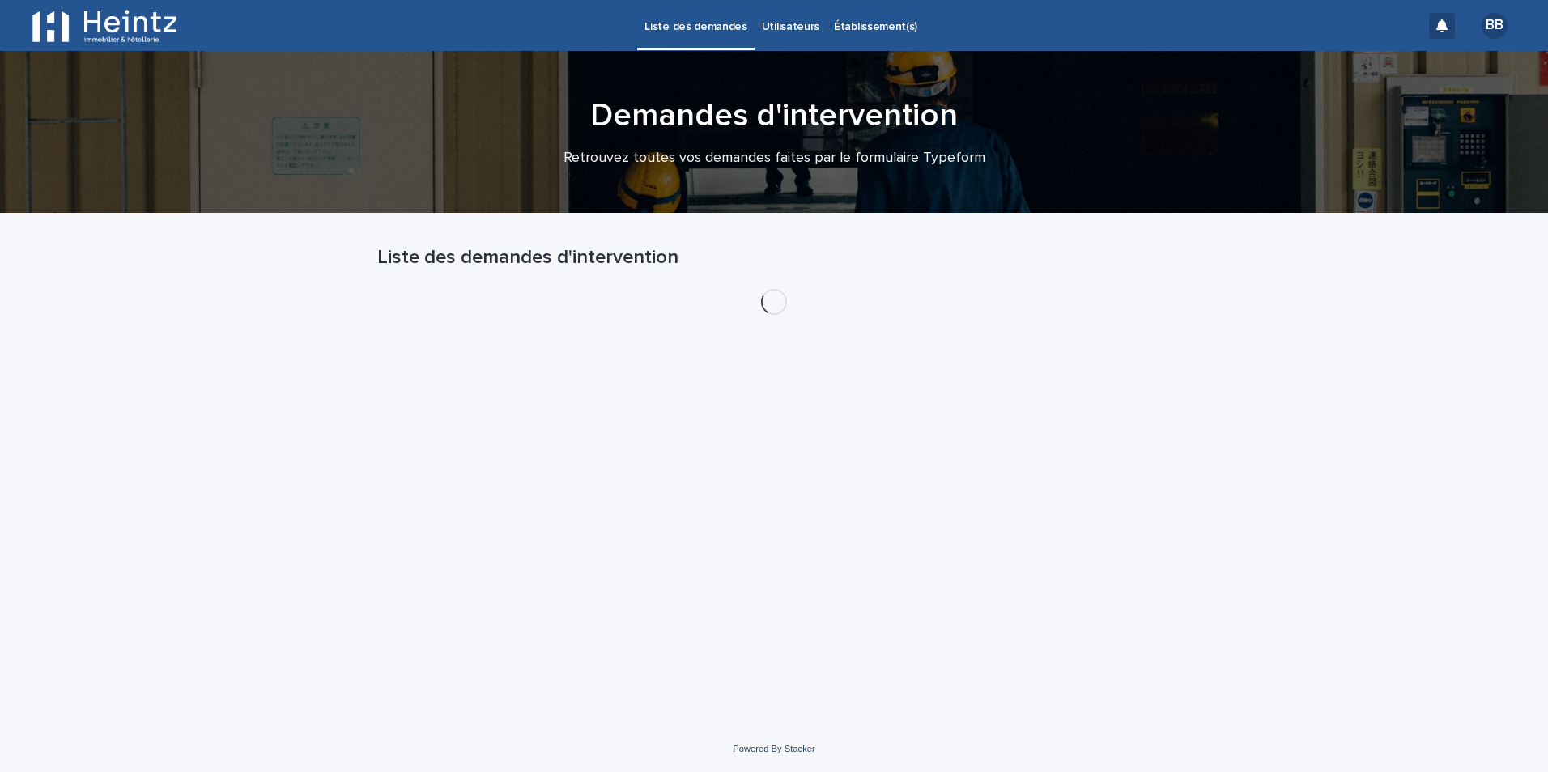 The height and width of the screenshot is (772, 1548). What do you see at coordinates (774, 257) in the screenshot?
I see `h1: Liste des demandes d'intervention` at bounding box center [774, 257].